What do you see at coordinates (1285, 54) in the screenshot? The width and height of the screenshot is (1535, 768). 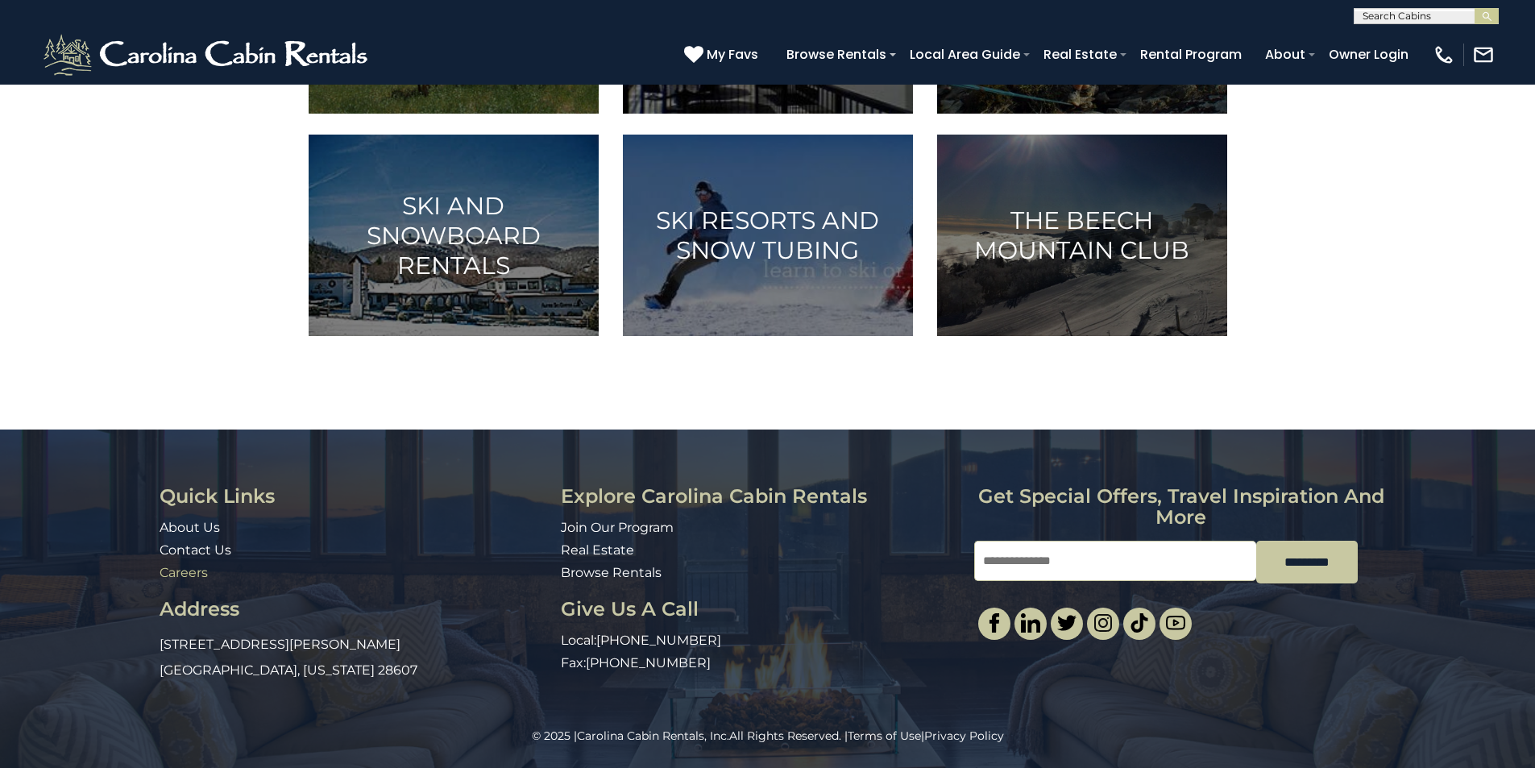 I see `a: About` at bounding box center [1285, 54].